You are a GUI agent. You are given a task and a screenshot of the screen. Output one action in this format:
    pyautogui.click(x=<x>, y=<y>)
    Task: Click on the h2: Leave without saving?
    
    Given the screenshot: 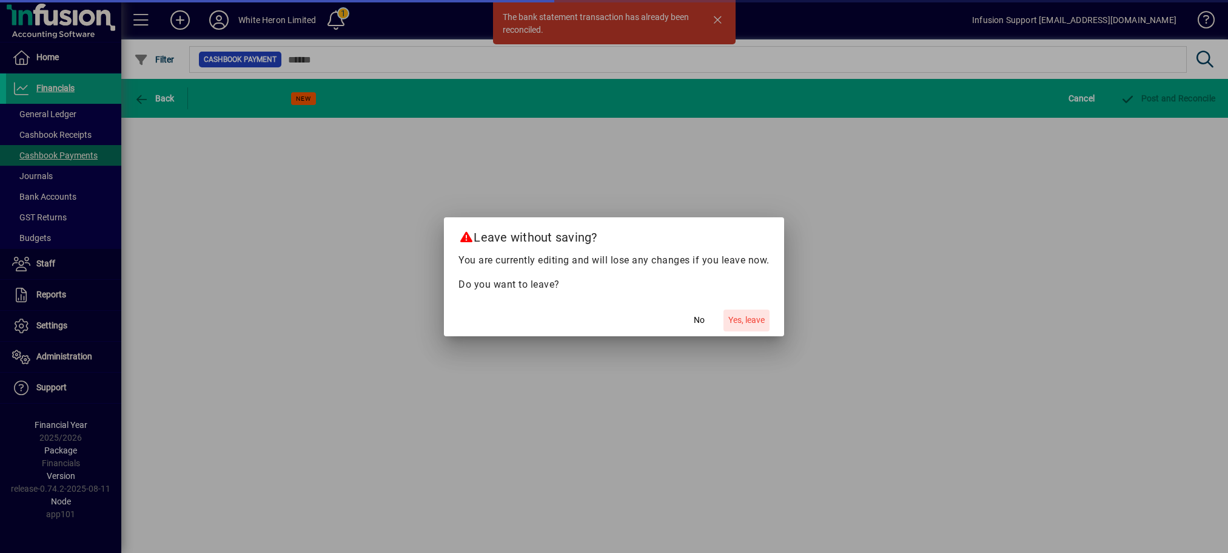 What is the action you would take?
    pyautogui.click(x=614, y=235)
    